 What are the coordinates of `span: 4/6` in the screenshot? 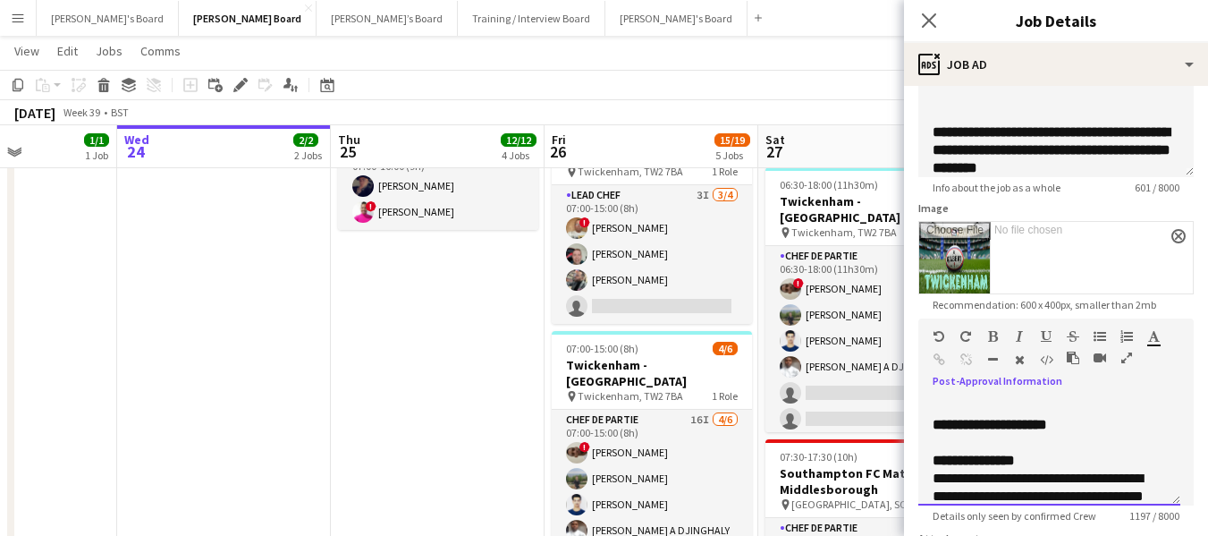 It's located at (725, 348).